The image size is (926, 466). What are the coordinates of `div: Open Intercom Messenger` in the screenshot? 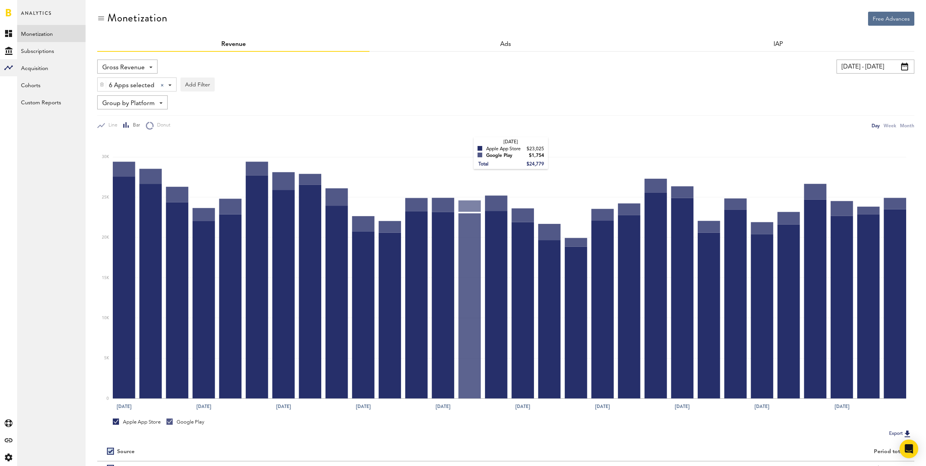 It's located at (909, 448).